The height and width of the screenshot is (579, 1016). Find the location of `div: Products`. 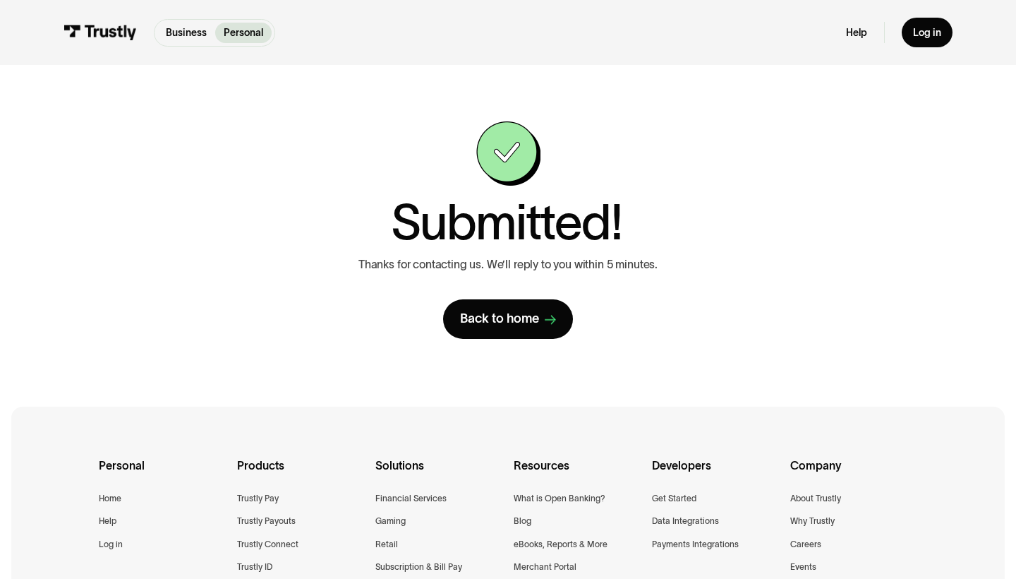

div: Products is located at coordinates (301, 474).